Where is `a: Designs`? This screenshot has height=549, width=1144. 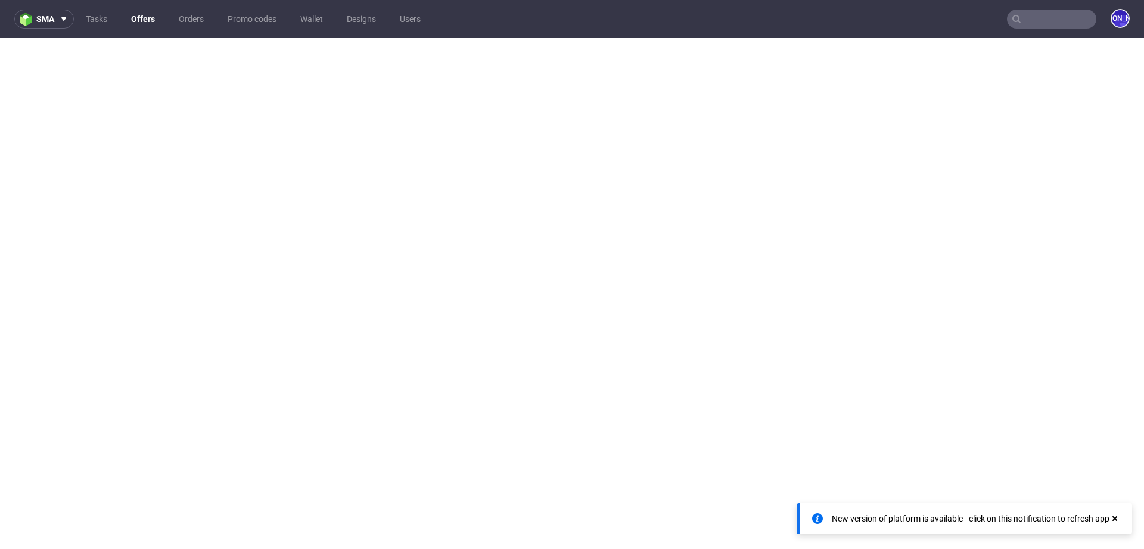 a: Designs is located at coordinates (361, 19).